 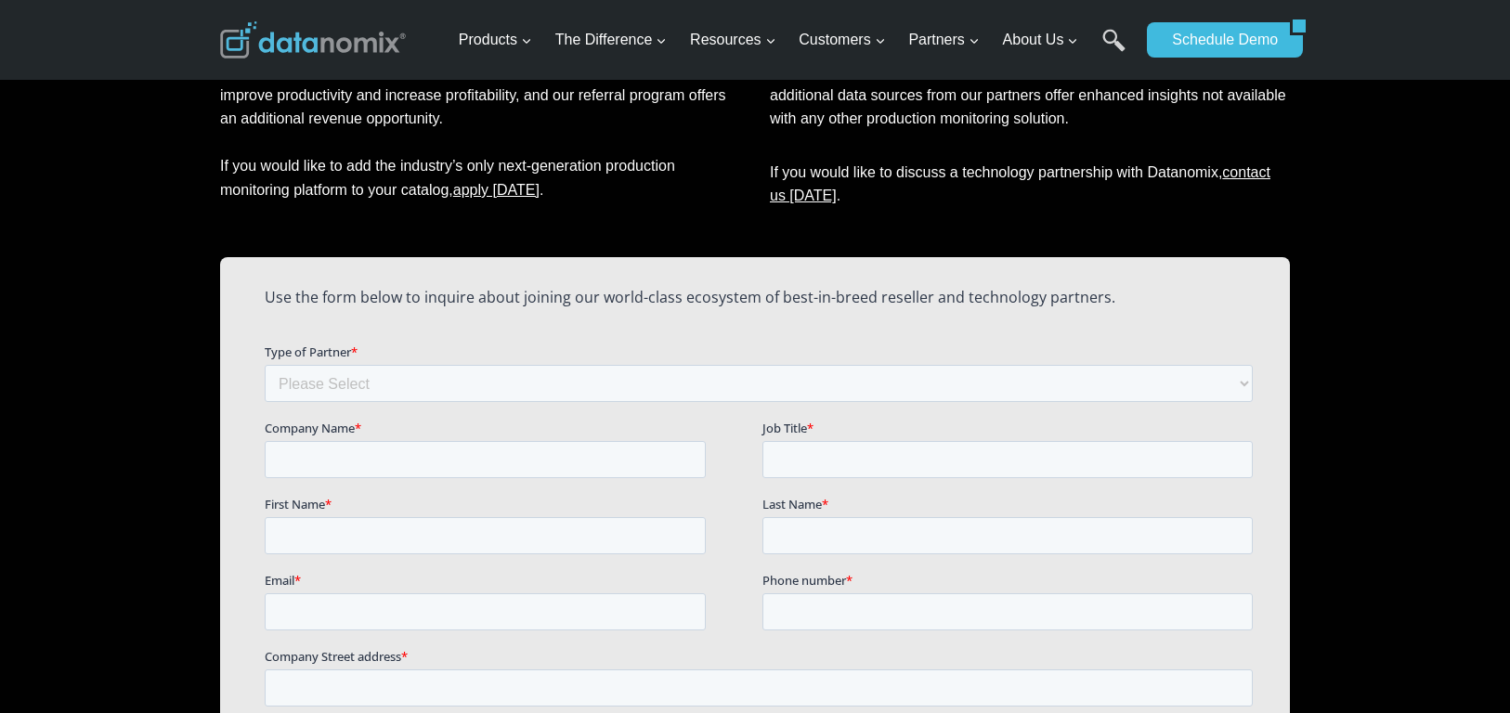 I want to click on span: About Us, so click(x=1041, y=40).